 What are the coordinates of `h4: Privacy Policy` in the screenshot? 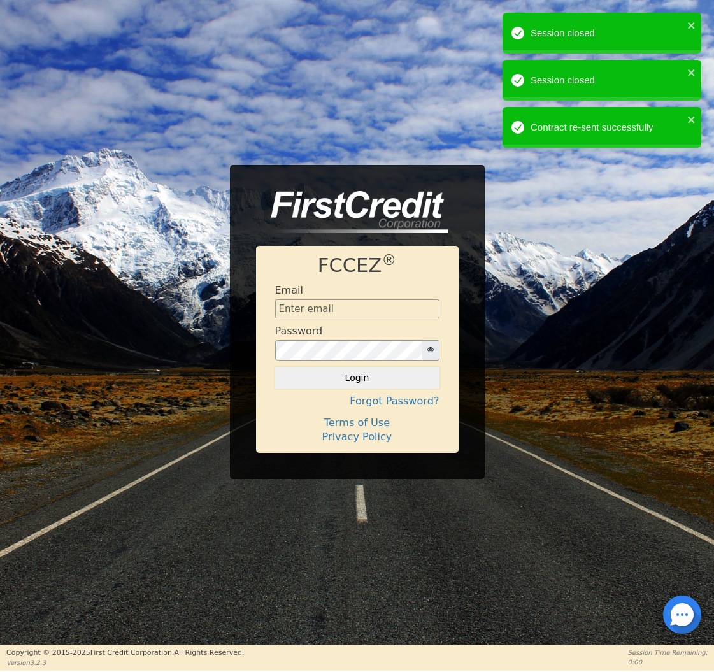 It's located at (357, 436).